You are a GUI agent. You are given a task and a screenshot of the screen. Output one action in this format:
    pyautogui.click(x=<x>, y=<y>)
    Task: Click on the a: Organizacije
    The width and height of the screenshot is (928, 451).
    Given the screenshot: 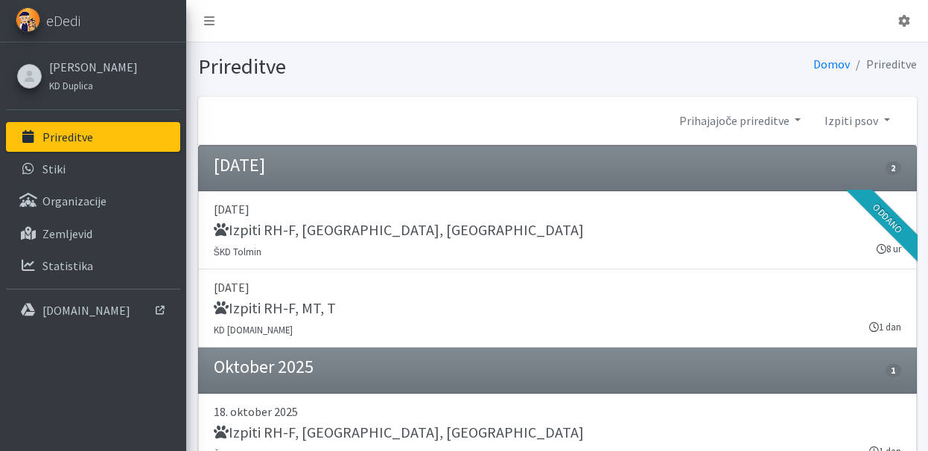 What is the action you would take?
    pyautogui.click(x=93, y=201)
    